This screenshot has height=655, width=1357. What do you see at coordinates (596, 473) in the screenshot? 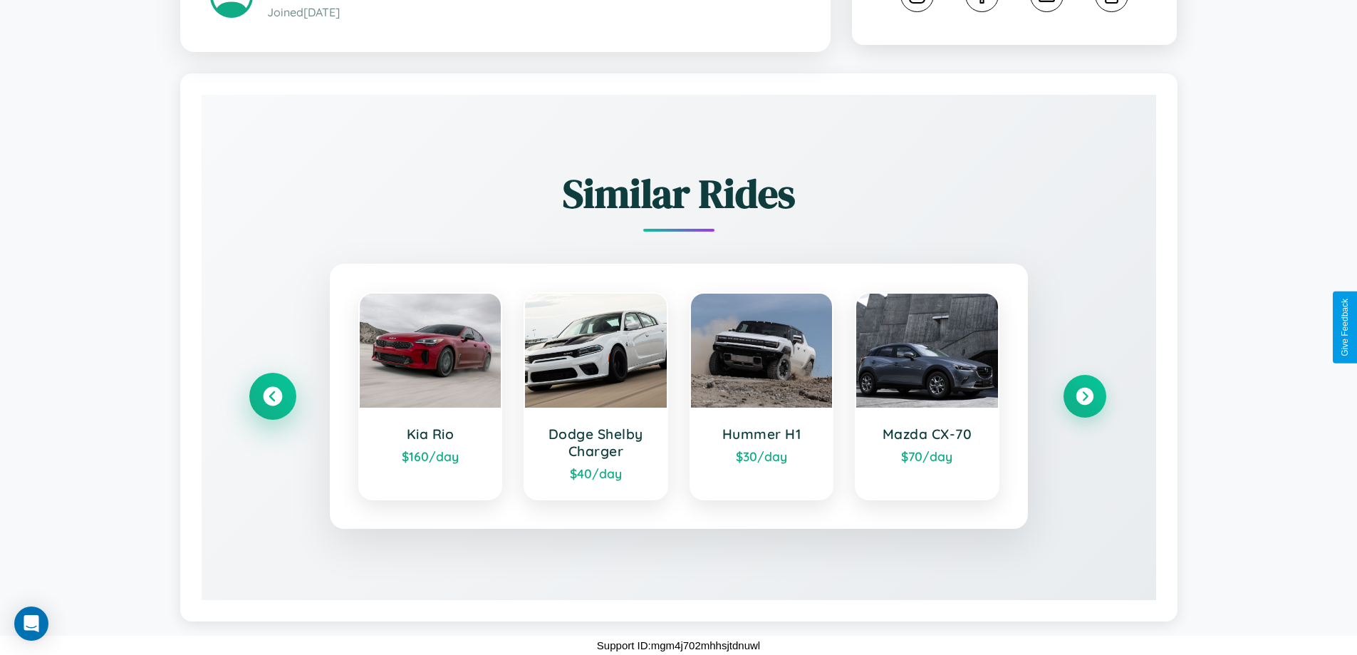
I see `div: $ 40 /day` at bounding box center [596, 473].